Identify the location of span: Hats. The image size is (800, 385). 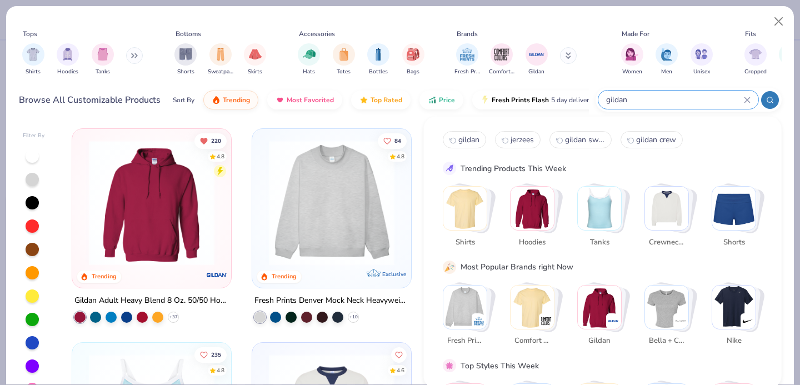
(309, 72).